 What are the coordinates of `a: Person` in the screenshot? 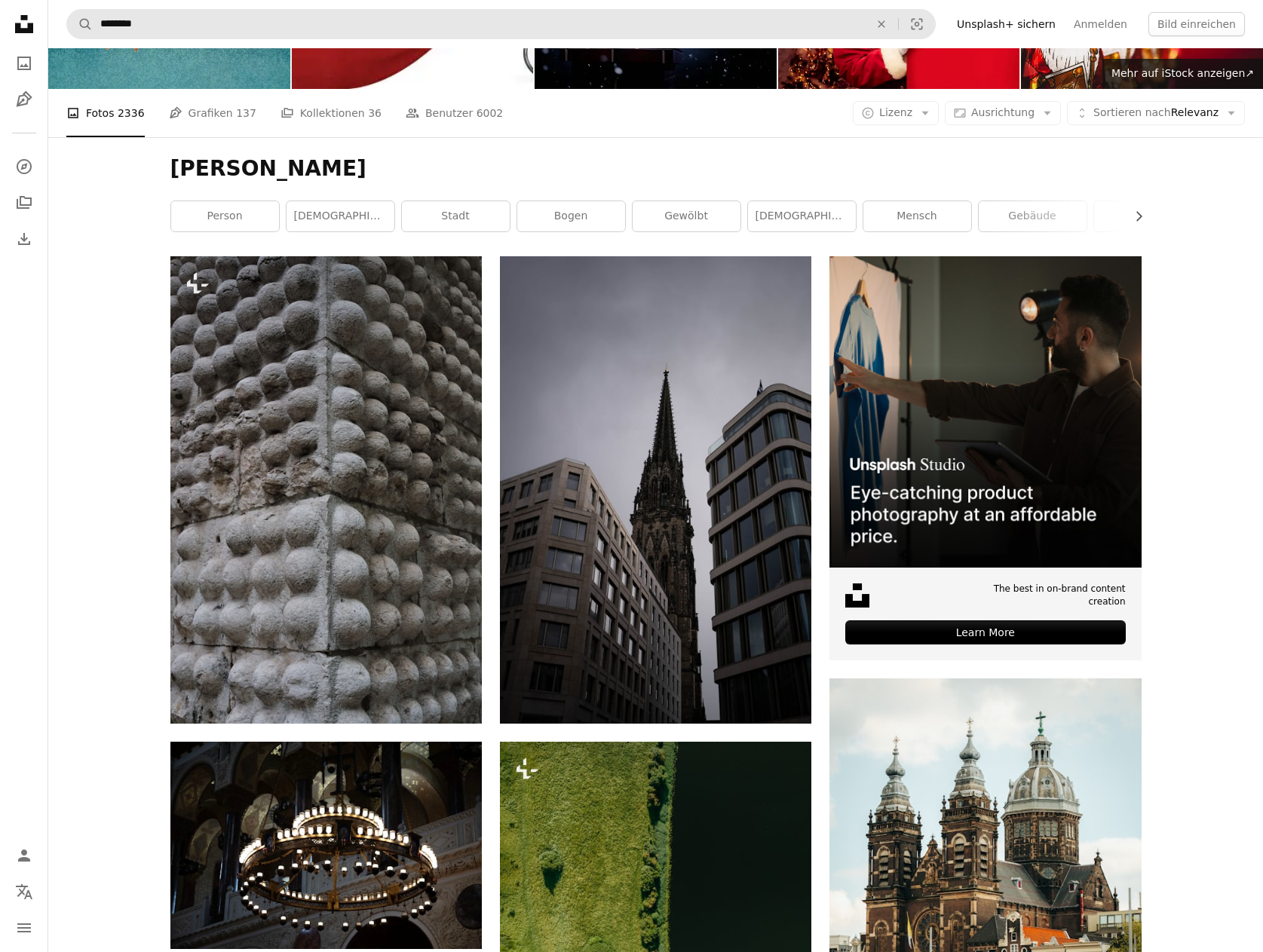 It's located at (225, 216).